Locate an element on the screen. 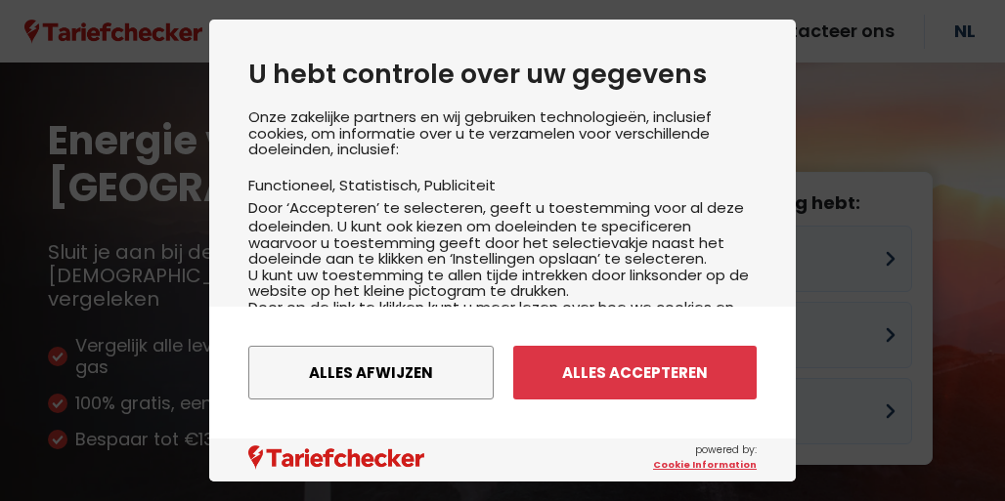 Image resolution: width=1005 pixels, height=501 pixels. div: menu is located at coordinates (502, 372).